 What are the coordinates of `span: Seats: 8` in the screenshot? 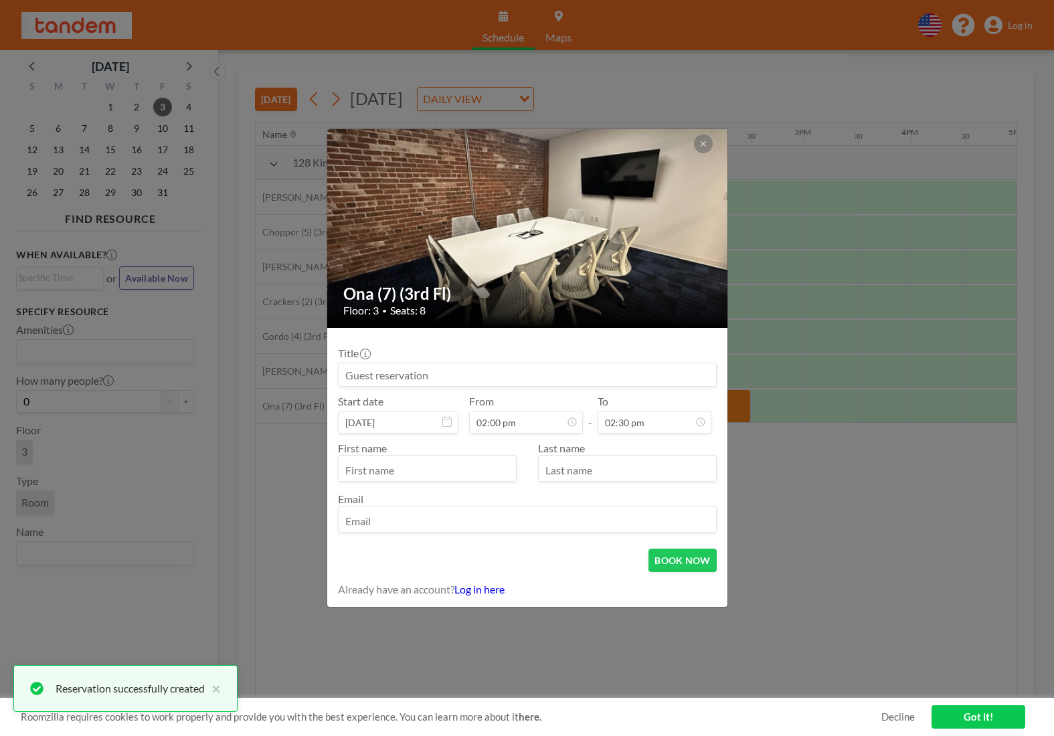 It's located at (408, 311).